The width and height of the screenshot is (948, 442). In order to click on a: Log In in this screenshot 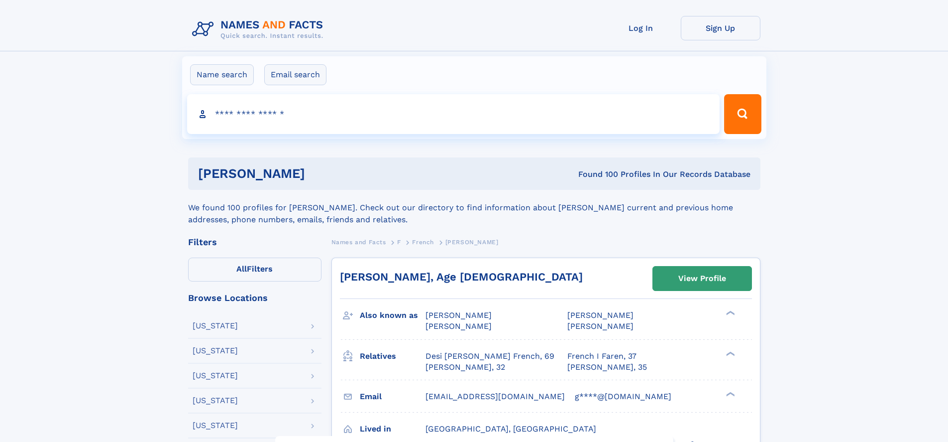, I will do `click(641, 28)`.